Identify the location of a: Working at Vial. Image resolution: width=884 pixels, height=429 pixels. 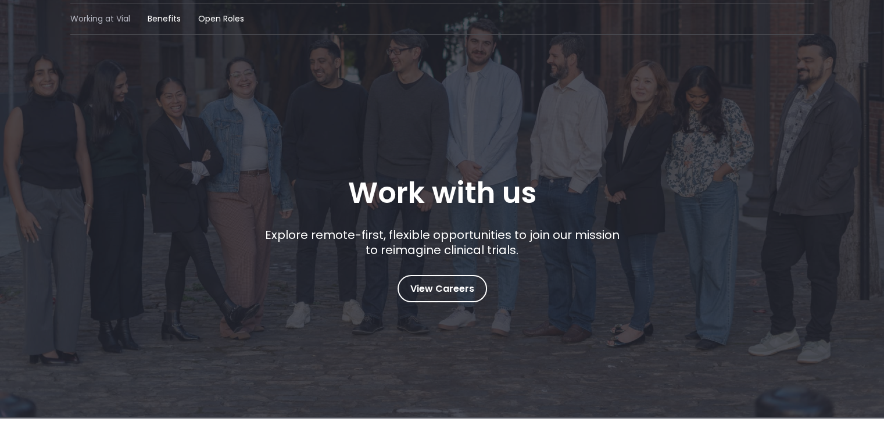
(100, 19).